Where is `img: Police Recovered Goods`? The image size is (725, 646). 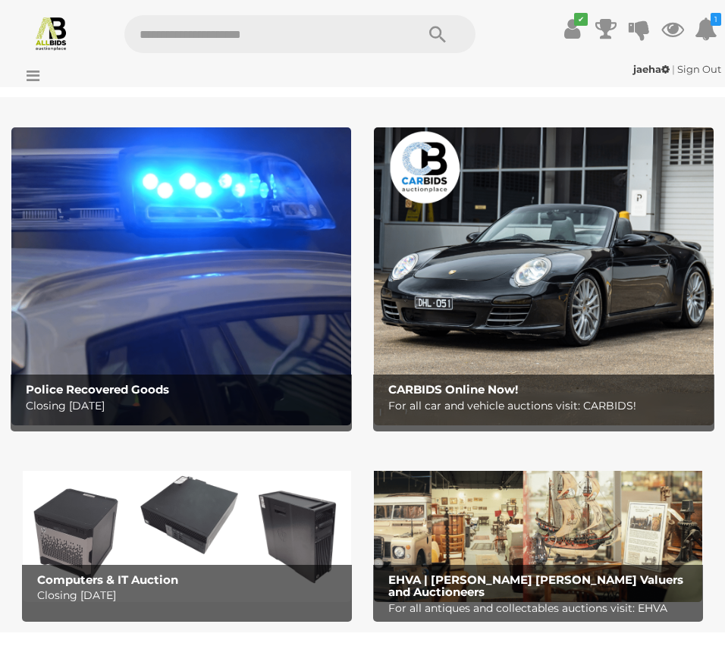 img: Police Recovered Goods is located at coordinates (181, 276).